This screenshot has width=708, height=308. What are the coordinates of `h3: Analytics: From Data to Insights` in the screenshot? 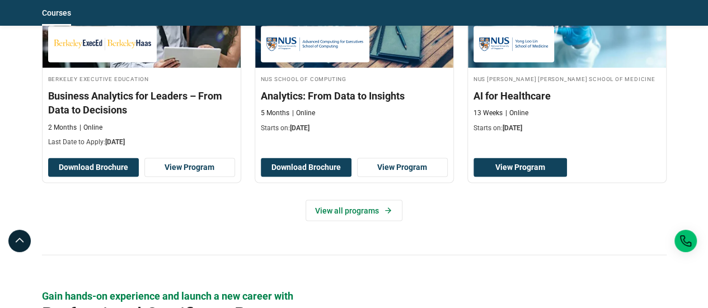 It's located at (354, 96).